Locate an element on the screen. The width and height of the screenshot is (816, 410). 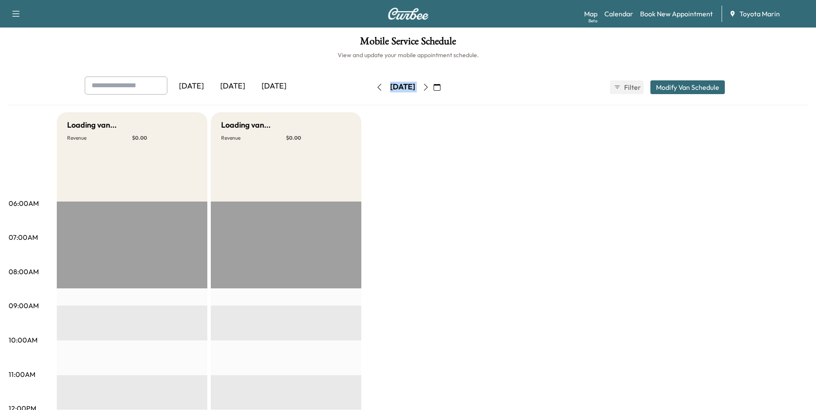
div: Beta is located at coordinates (593, 21).